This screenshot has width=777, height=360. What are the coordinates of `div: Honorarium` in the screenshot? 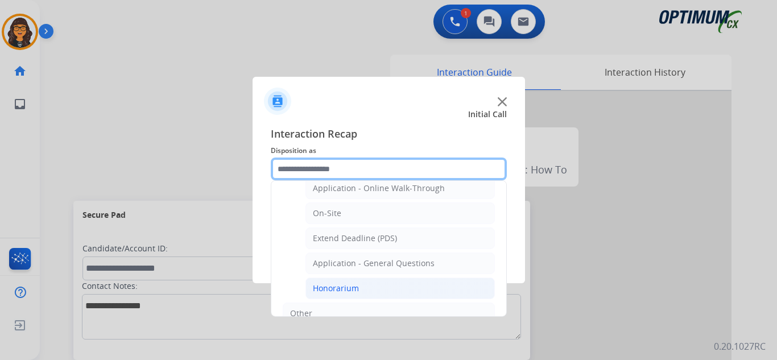 It's located at (336, 289).